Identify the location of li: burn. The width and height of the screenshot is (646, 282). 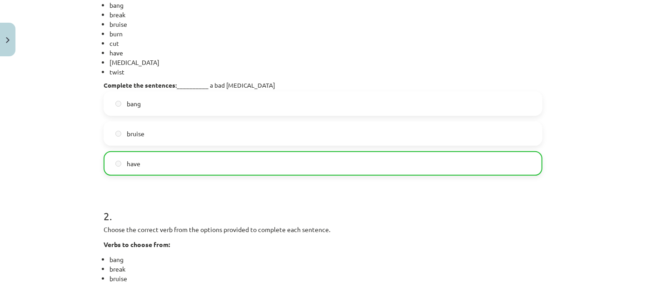
(326, 34).